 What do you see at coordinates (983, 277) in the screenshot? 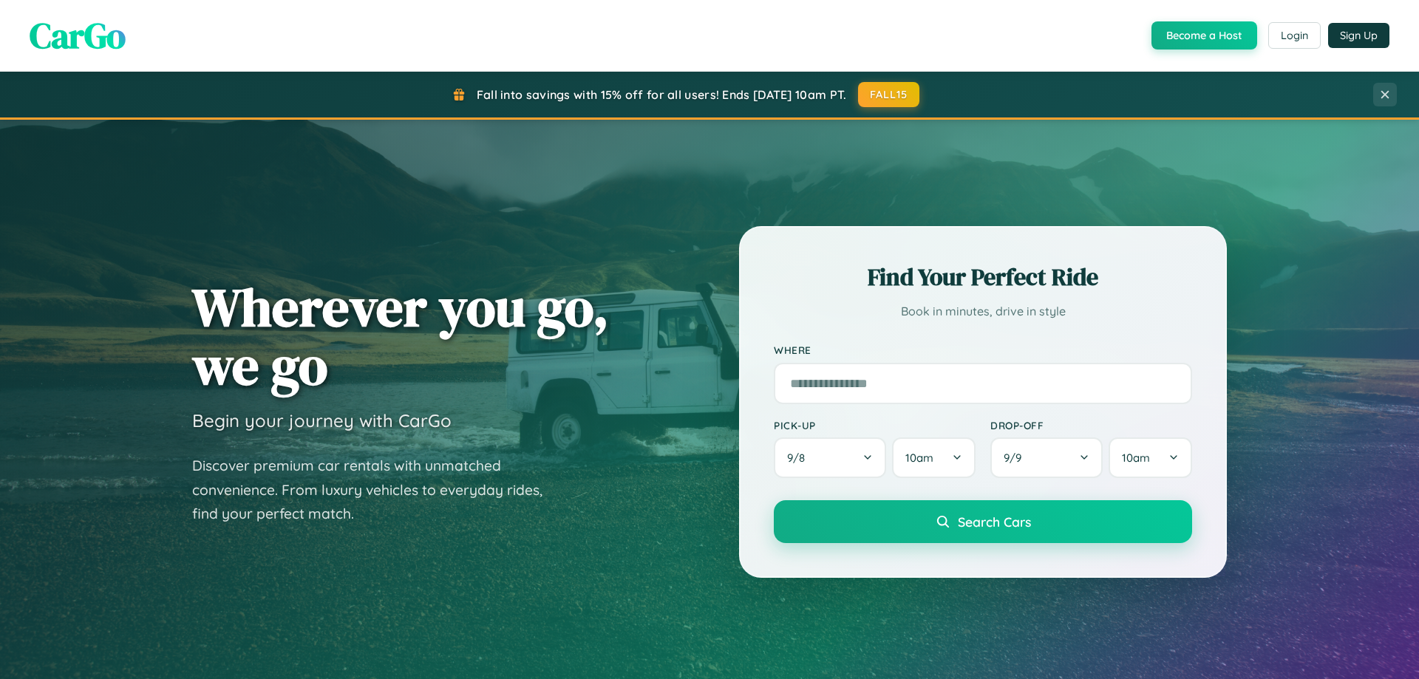
I see `h2: Find Your Perfect Ride` at bounding box center [983, 277].